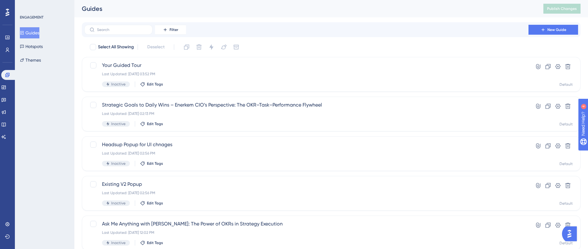 Image resolution: width=588 pixels, height=249 pixels. Describe the element at coordinates (30, 60) in the screenshot. I see `button: Themes` at that location.